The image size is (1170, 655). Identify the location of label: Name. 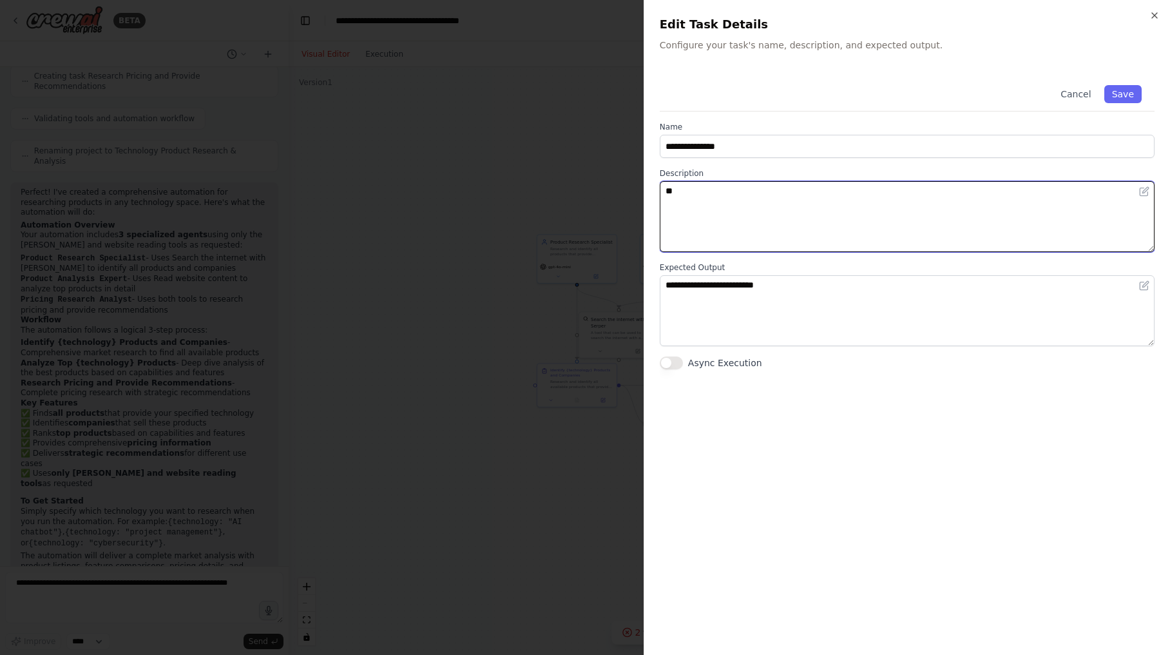
(907, 127).